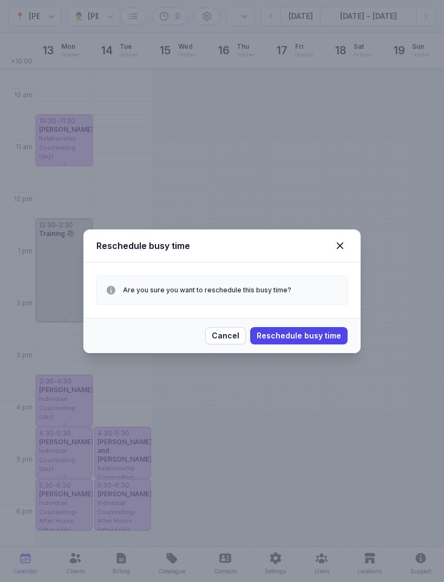  Describe the element at coordinates (299, 336) in the screenshot. I see `button: Reschedule busy time` at that location.